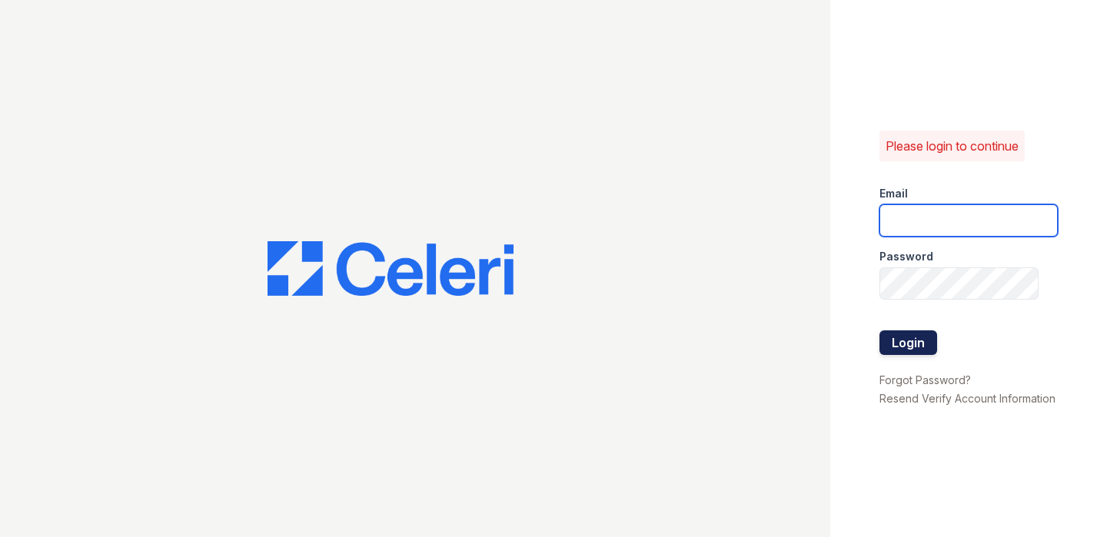 This screenshot has width=1107, height=537. Describe the element at coordinates (952, 146) in the screenshot. I see `p: Please login to continue` at that location.